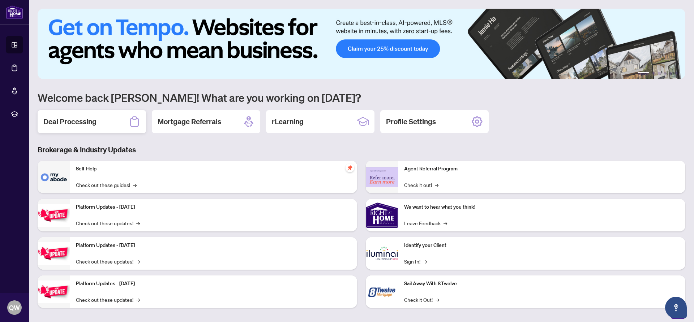 The width and height of the screenshot is (694, 322). I want to click on img: Platform Updates - July 21, 2025, so click(54, 215).